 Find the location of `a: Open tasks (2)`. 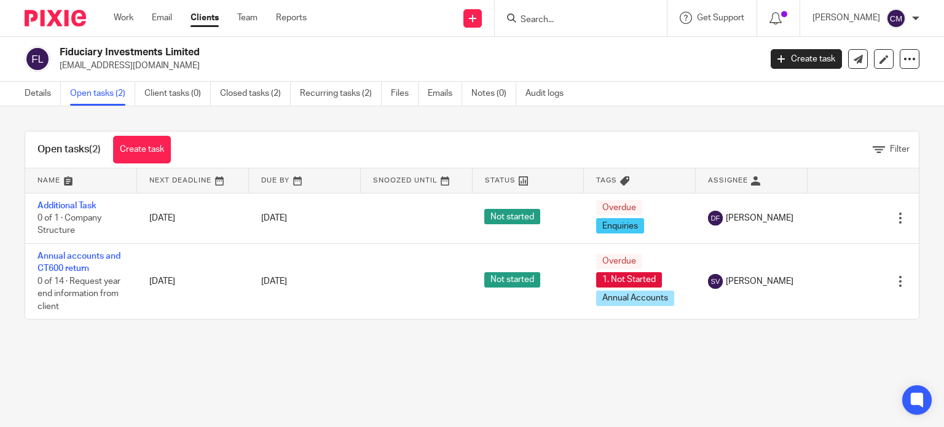

a: Open tasks (2) is located at coordinates (103, 93).